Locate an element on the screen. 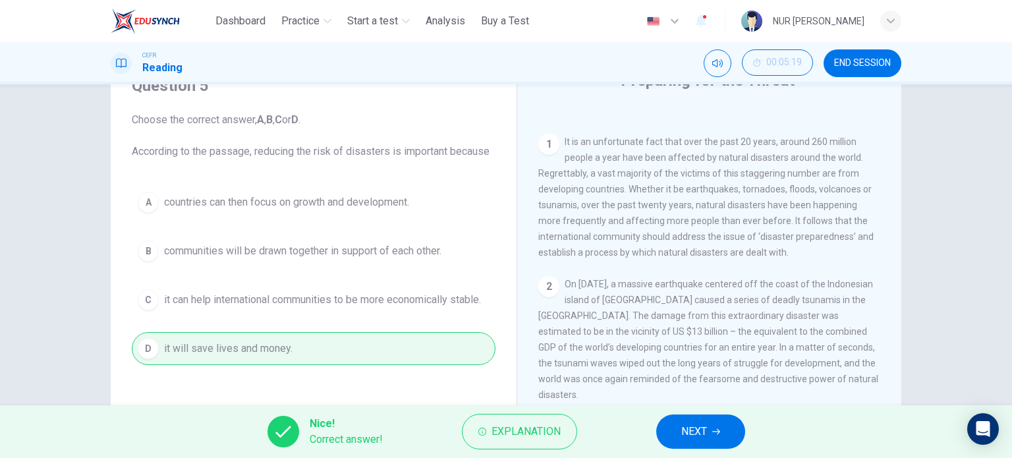 Image resolution: width=1012 pixels, height=458 pixels. button: 00:05:19 is located at coordinates (778, 63).